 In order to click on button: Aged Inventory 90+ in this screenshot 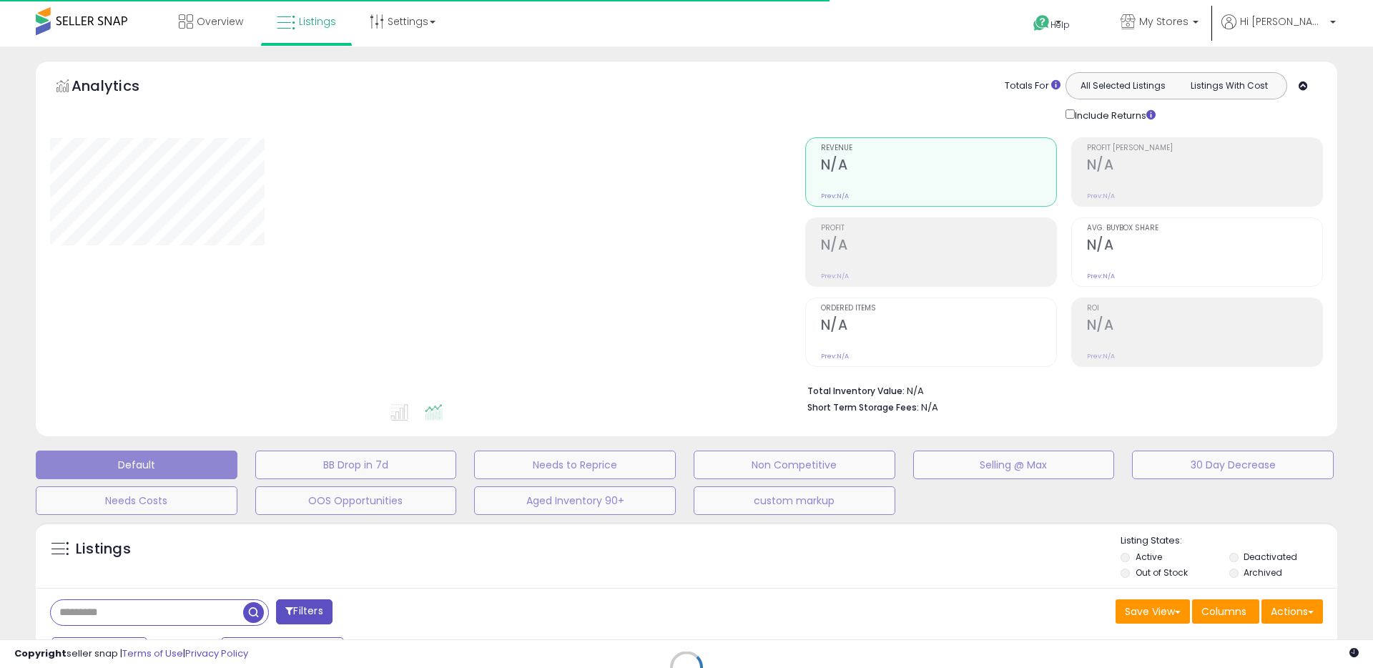, I will do `click(575, 501)`.